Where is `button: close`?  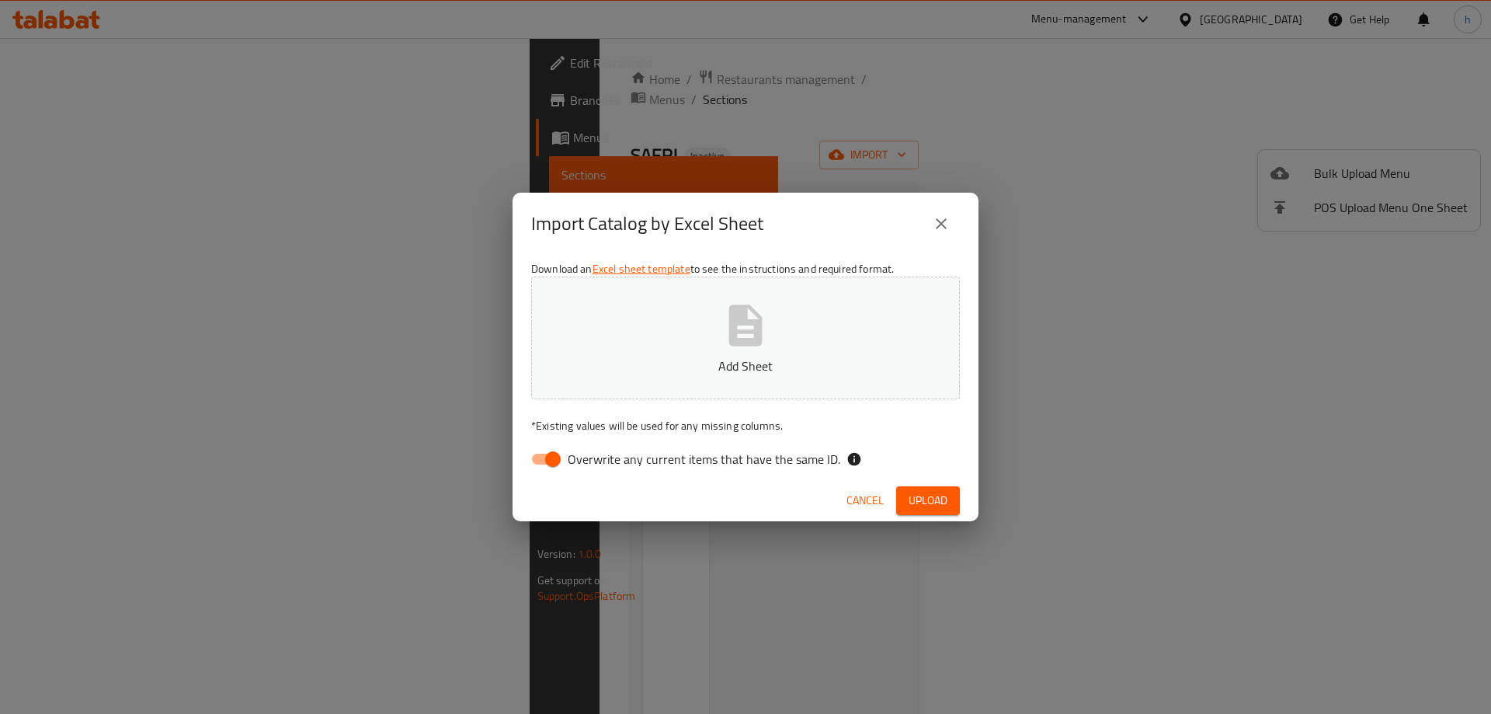
button: close is located at coordinates (941, 224).